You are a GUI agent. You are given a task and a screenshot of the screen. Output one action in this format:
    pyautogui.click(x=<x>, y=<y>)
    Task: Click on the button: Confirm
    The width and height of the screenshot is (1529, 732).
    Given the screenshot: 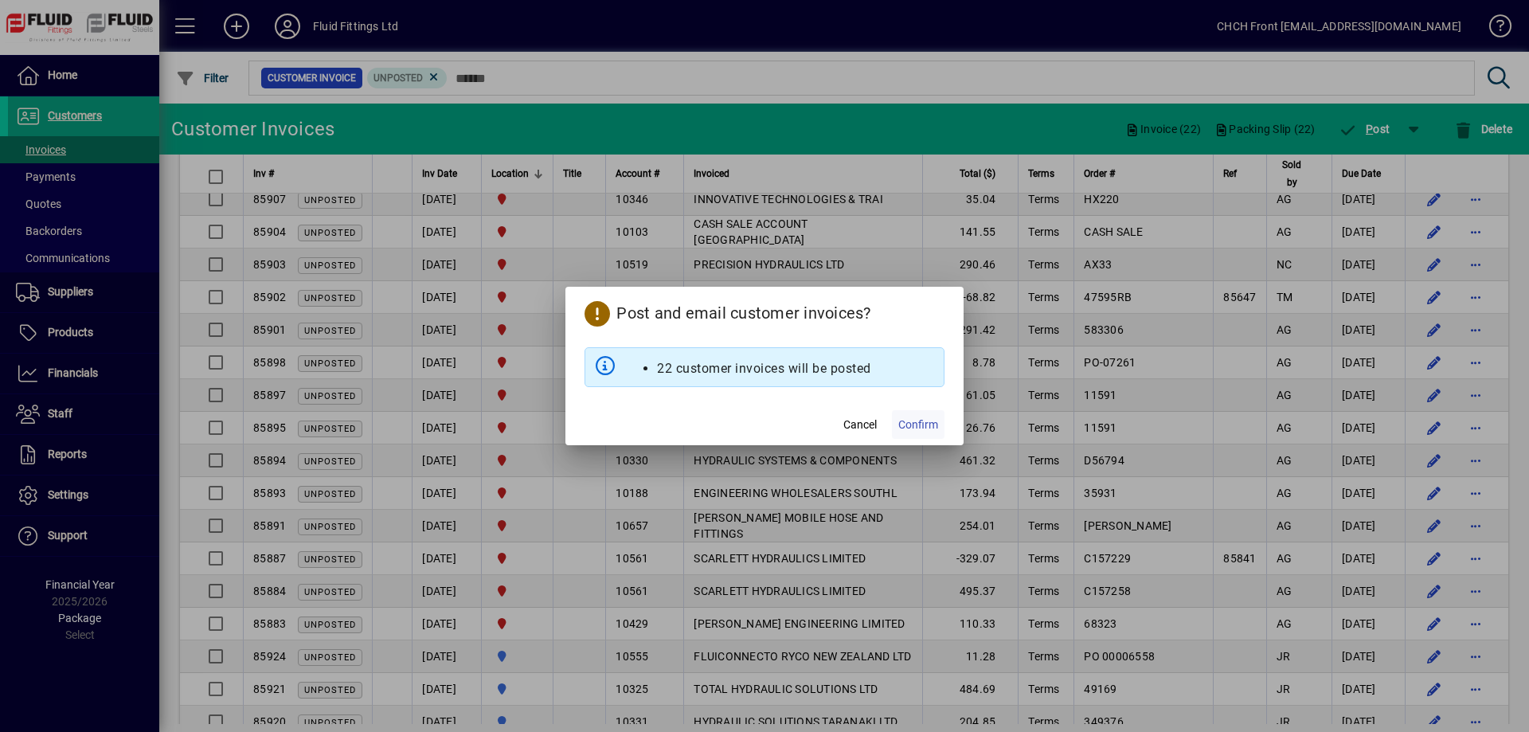 What is the action you would take?
    pyautogui.click(x=918, y=425)
    